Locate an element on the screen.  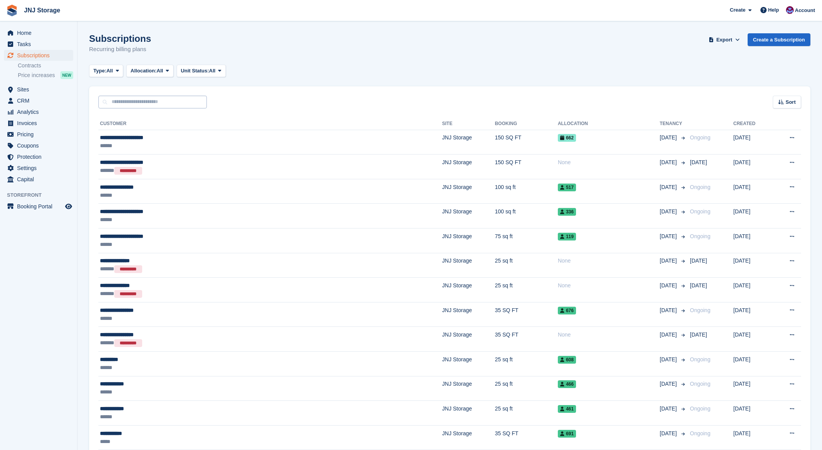
span: Sort is located at coordinates (790, 102).